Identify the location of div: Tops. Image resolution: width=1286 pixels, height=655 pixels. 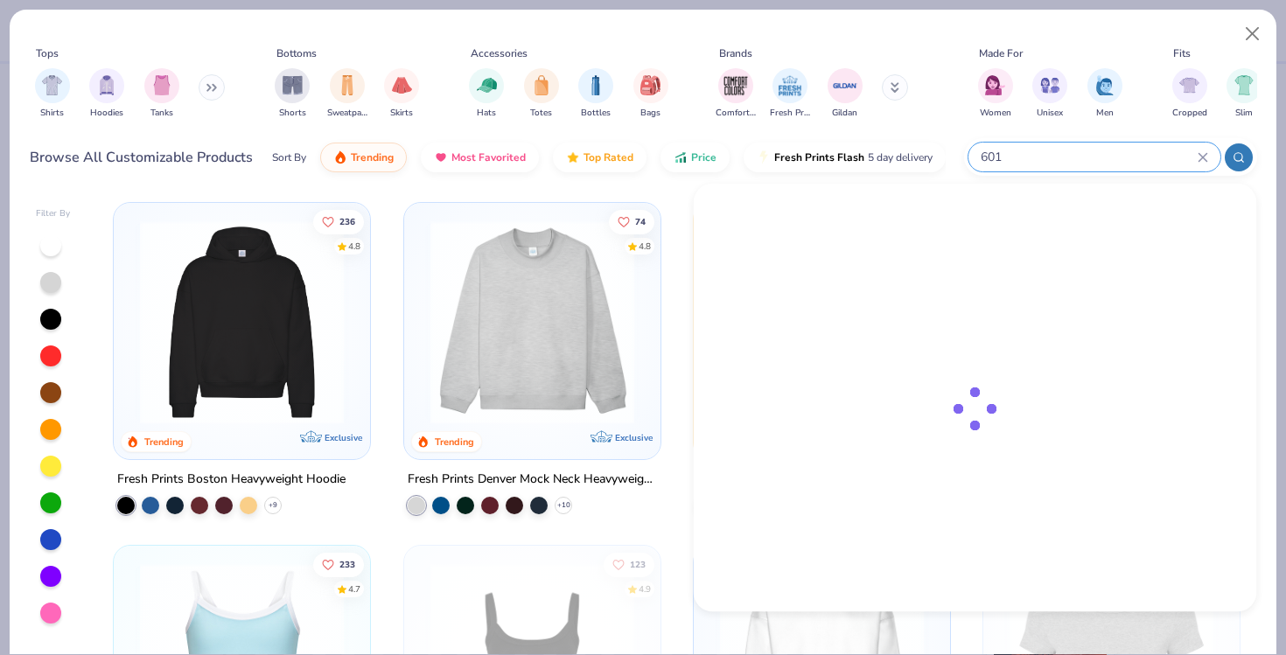
(47, 53).